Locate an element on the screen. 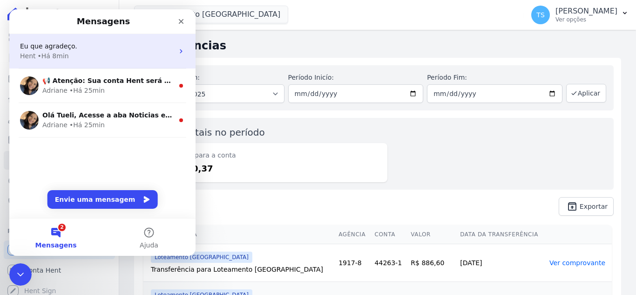  div: Plataformas is located at coordinates (59, 231).